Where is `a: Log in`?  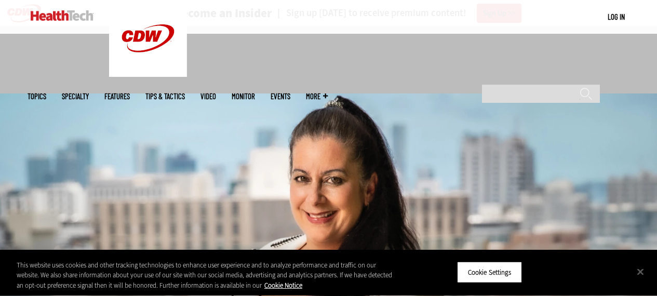 a: Log in is located at coordinates (616, 17).